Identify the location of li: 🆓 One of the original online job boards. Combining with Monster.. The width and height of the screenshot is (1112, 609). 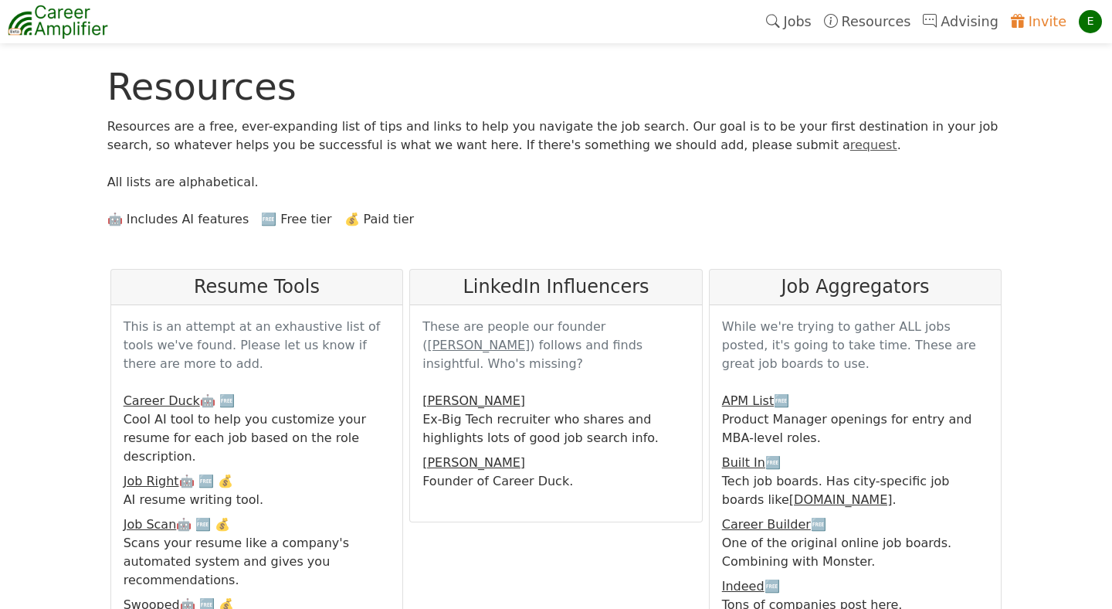
(856, 540).